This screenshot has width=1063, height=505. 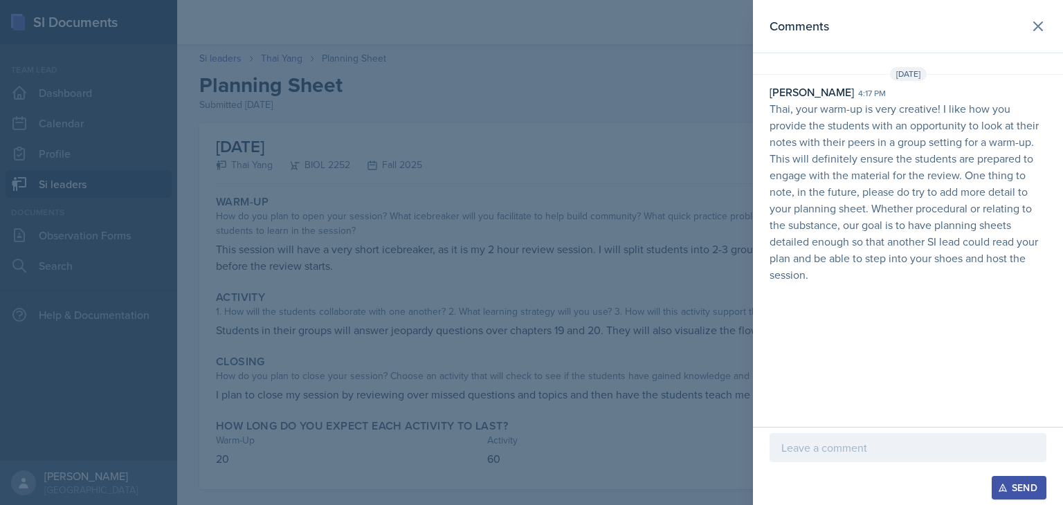 What do you see at coordinates (872, 93) in the screenshot?
I see `div: 4:17 pm` at bounding box center [872, 93].